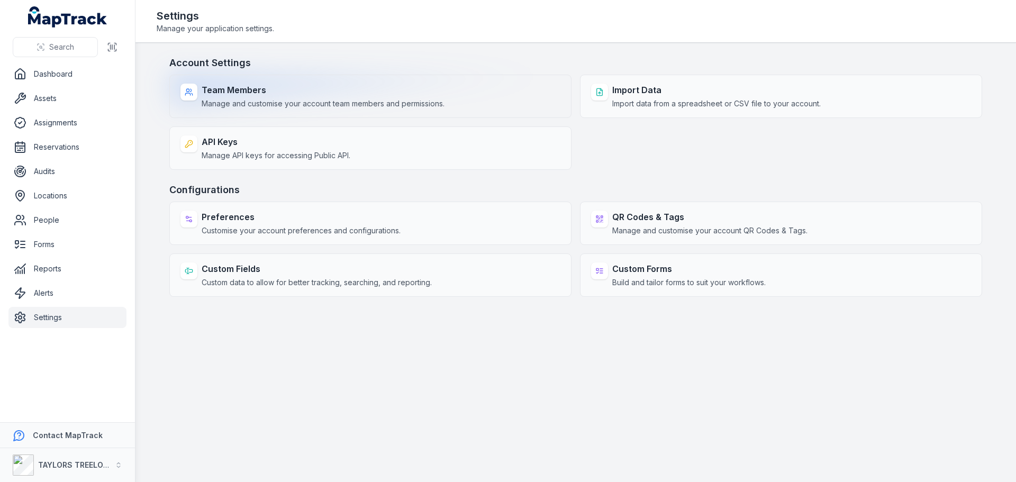  I want to click on a: Audits, so click(67, 171).